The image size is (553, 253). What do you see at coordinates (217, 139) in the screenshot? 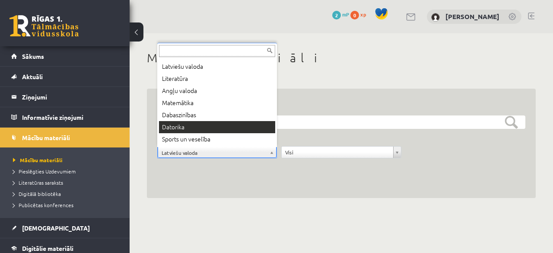
I see `div: Sports un veselība` at bounding box center [217, 139].